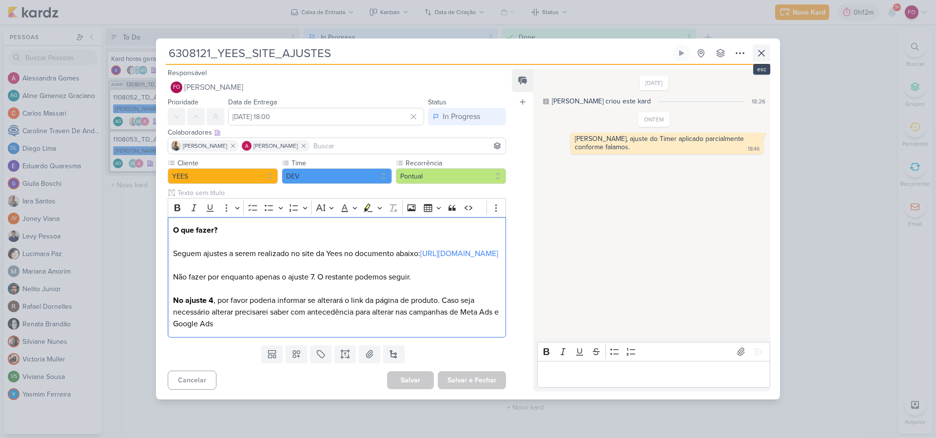 Image resolution: width=936 pixels, height=438 pixels. I want to click on label: Responsável, so click(187, 73).